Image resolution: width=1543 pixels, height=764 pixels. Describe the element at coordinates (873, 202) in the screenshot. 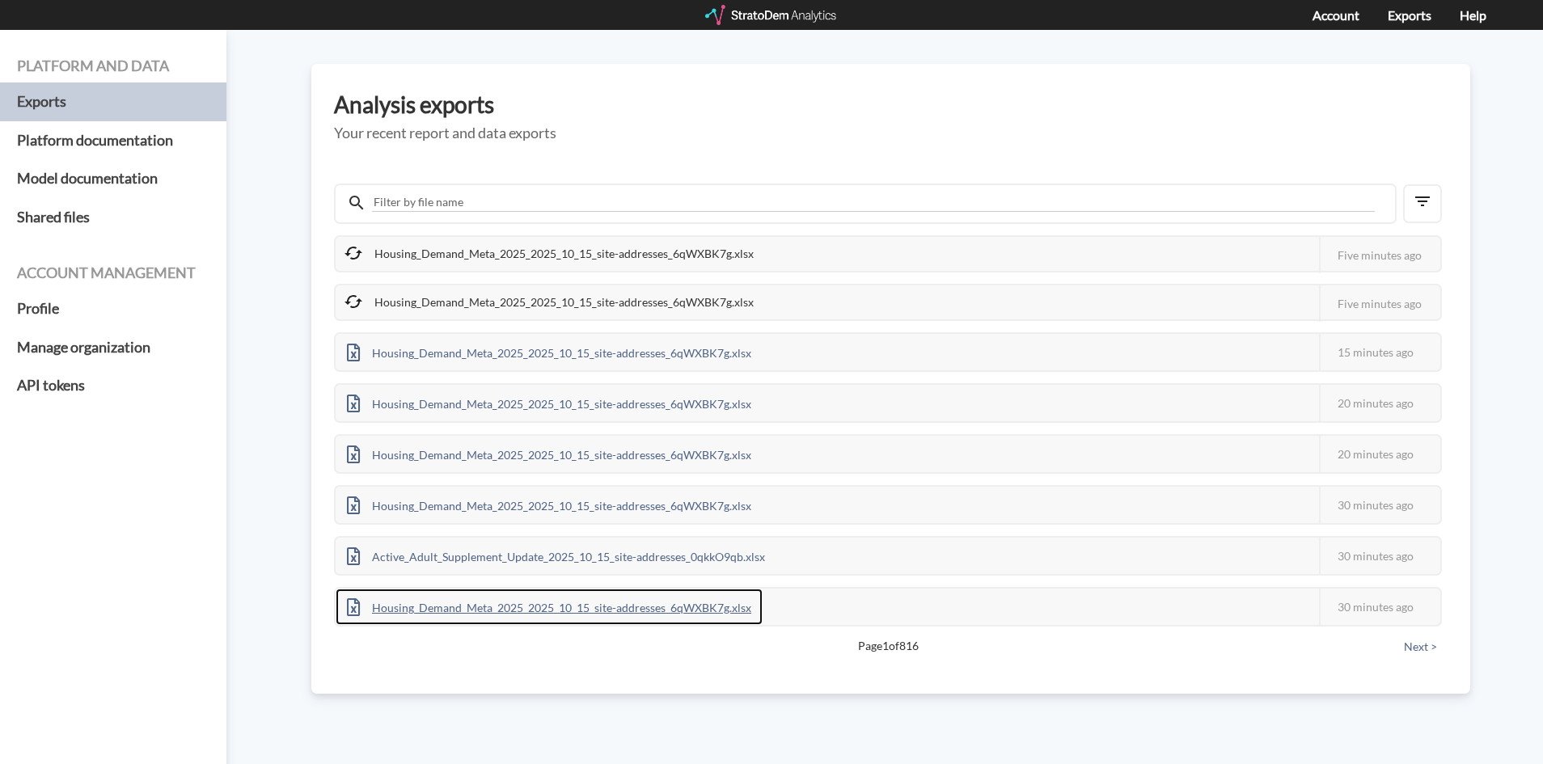

I see `input: Filter by file name` at that location.